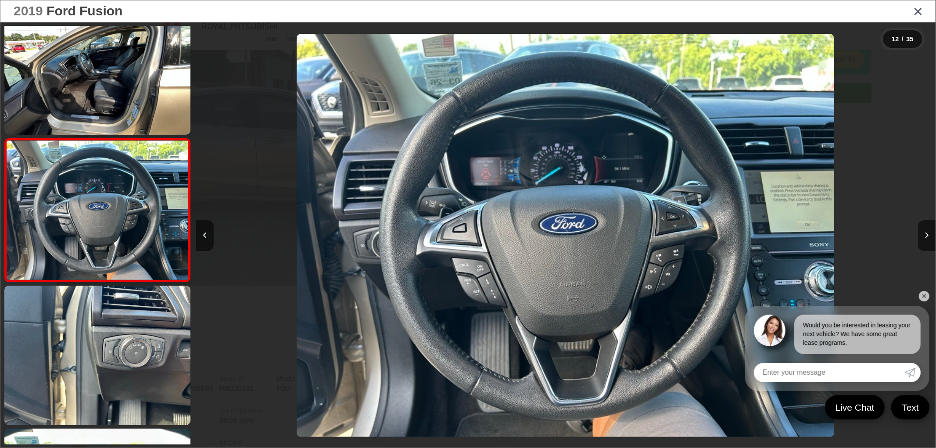 Image resolution: width=936 pixels, height=448 pixels. Describe the element at coordinates (28, 11) in the screenshot. I see `span: 2019` at that location.